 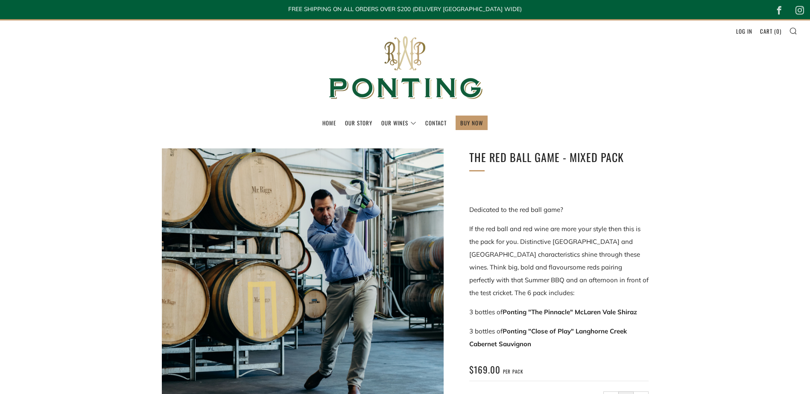 I want to click on span: 0, so click(x=778, y=31).